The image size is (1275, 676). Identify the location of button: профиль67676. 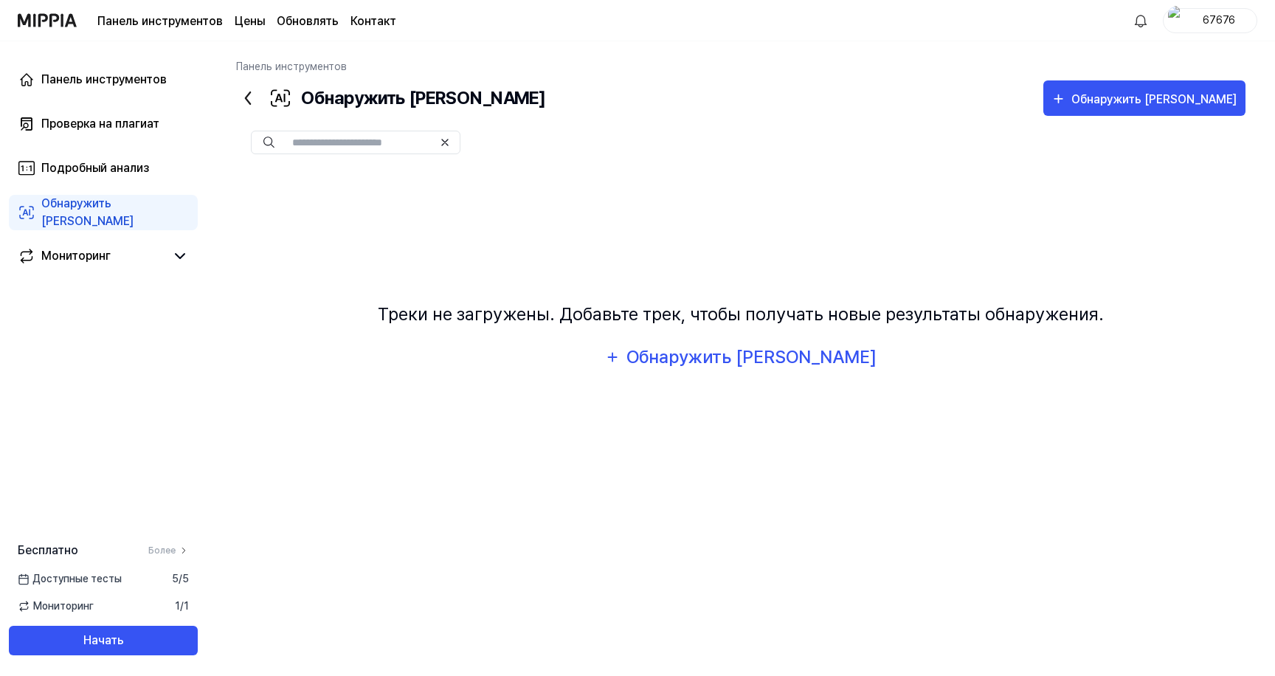
(1210, 21).